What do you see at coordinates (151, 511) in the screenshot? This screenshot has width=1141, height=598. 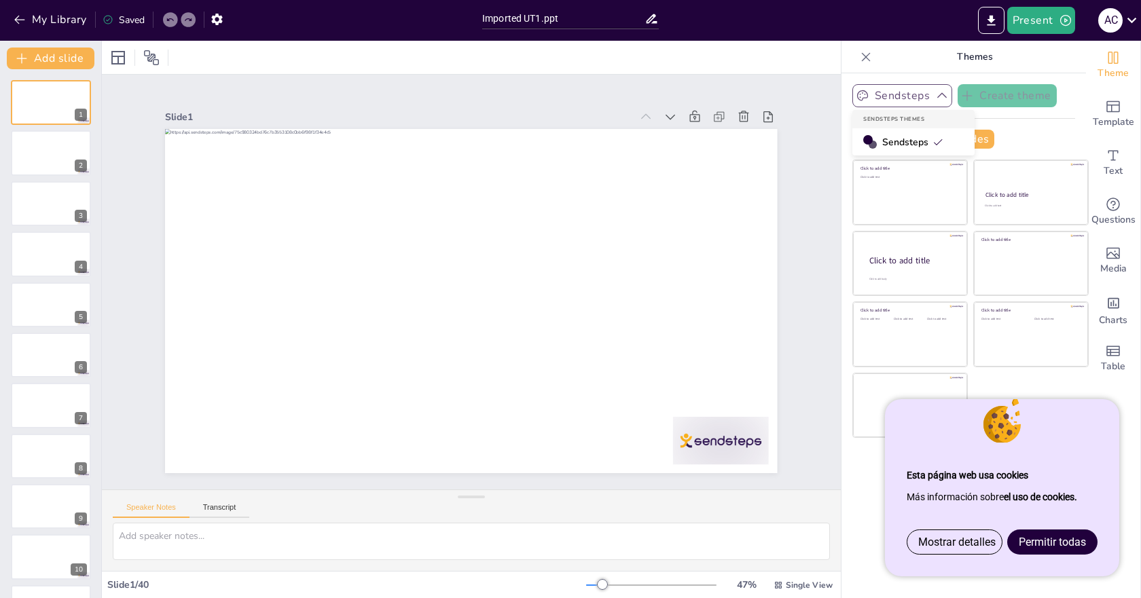 I see `button: Speaker Notes` at bounding box center [151, 511].